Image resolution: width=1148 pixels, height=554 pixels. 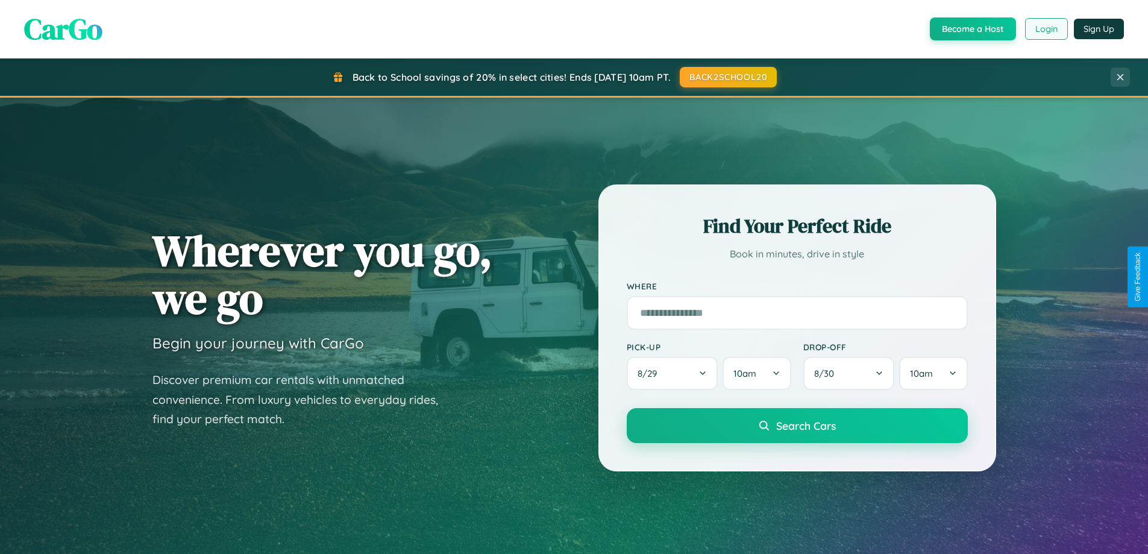 I want to click on label: Pick-up, so click(x=709, y=347).